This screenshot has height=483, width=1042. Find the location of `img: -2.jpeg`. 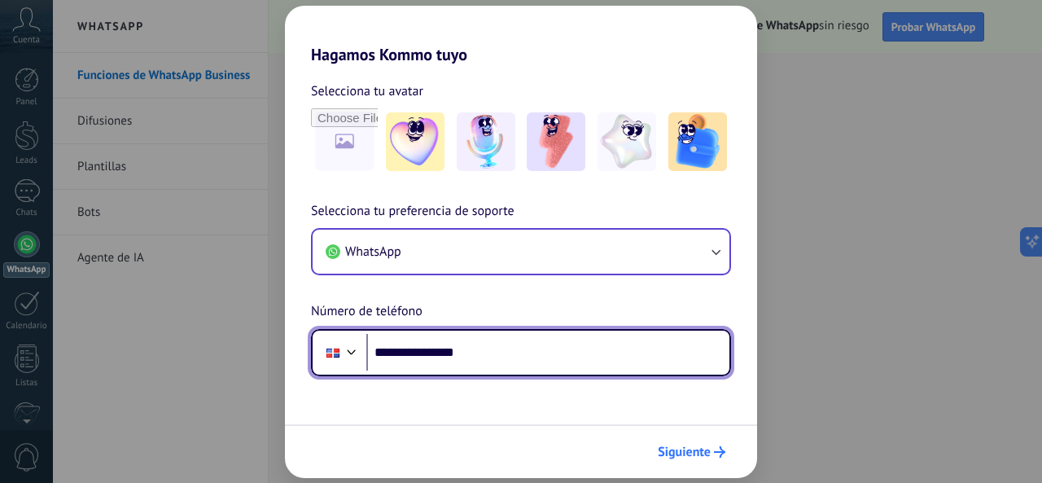

img: -2.jpeg is located at coordinates (486, 142).